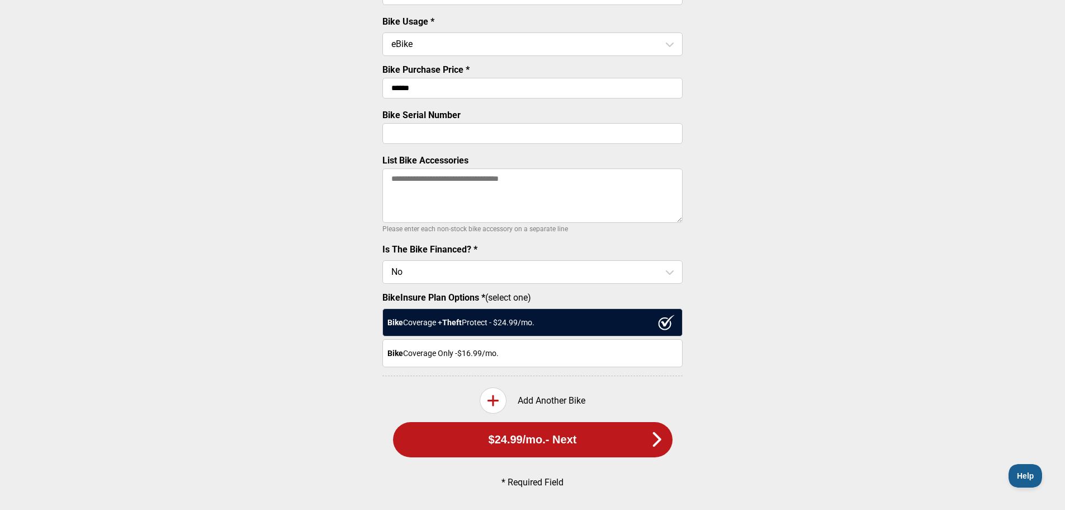 This screenshot has height=510, width=1065. What do you see at coordinates (408, 21) in the screenshot?
I see `label: Bike Usage *` at bounding box center [408, 21].